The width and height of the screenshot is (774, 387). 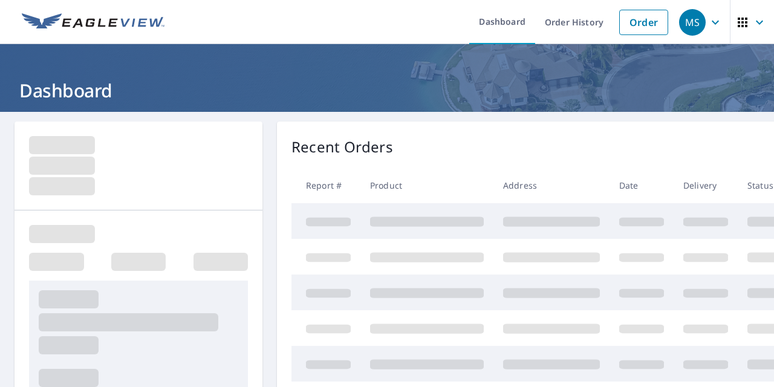 What do you see at coordinates (342, 147) in the screenshot?
I see `p: Recent Orders` at bounding box center [342, 147].